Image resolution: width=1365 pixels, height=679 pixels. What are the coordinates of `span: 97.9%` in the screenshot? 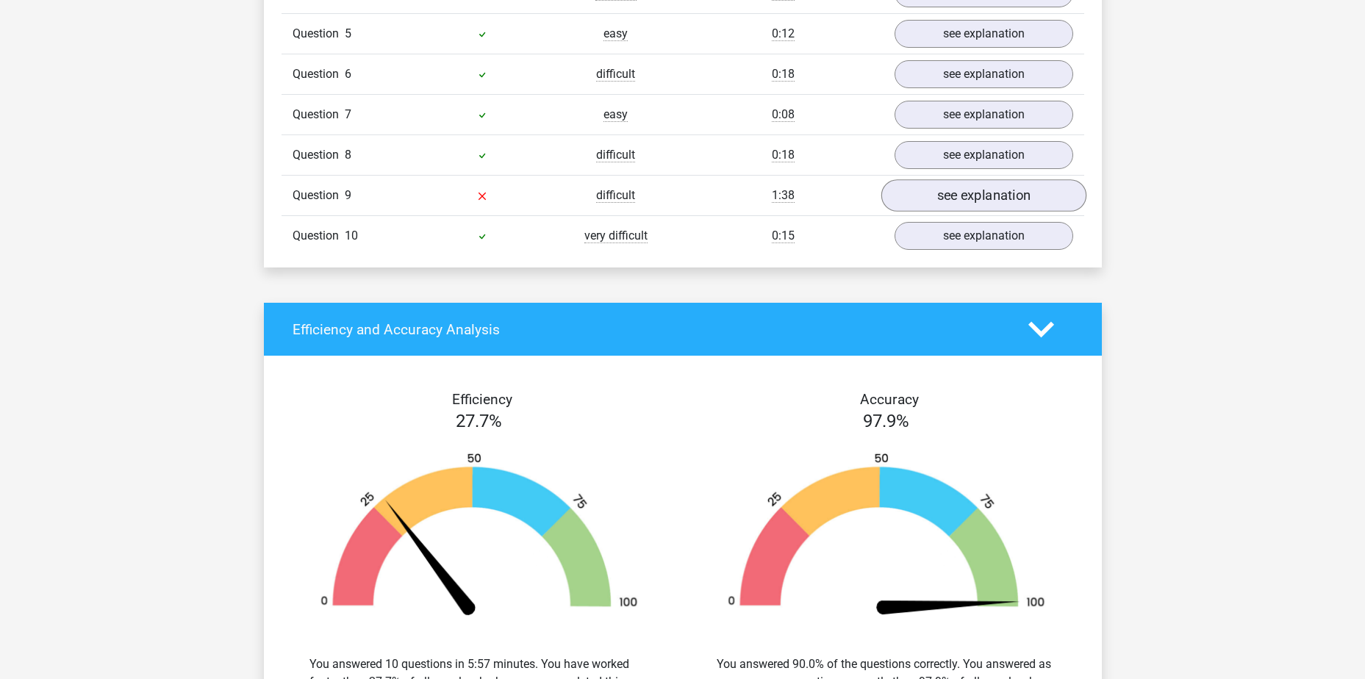 It's located at (886, 421).